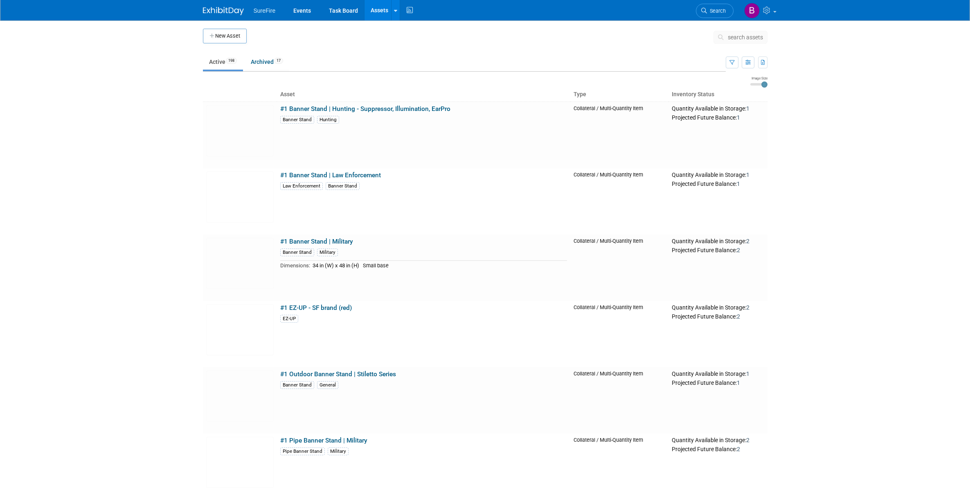 This screenshot has height=488, width=970. I want to click on span: 17, so click(279, 61).